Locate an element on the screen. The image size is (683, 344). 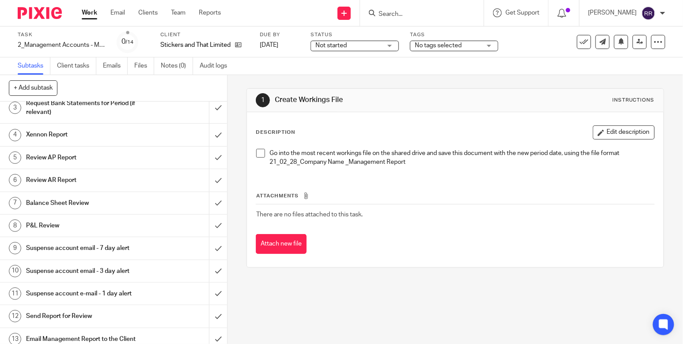
a: Email is located at coordinates (118, 13).